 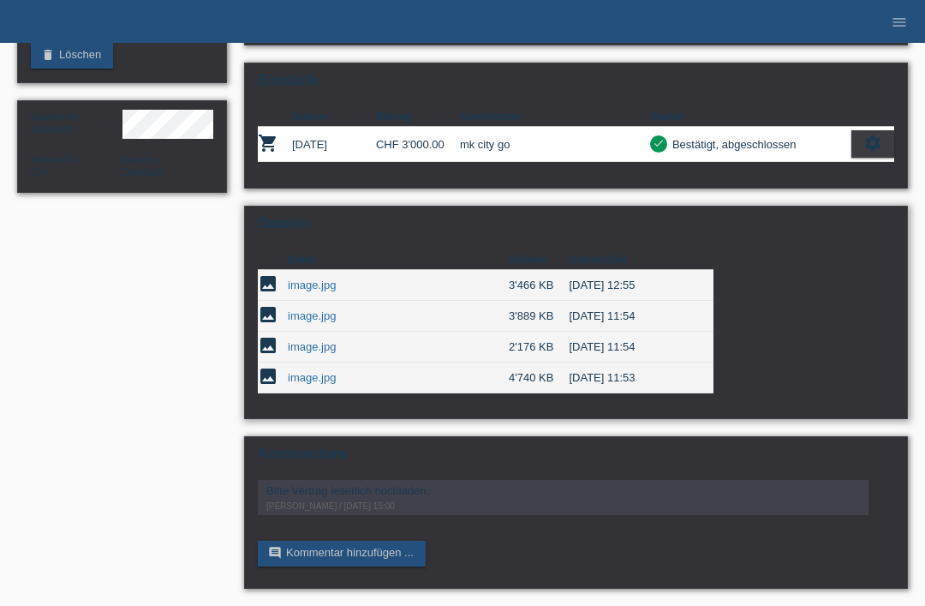 What do you see at coordinates (629, 260) in the screenshot?
I see `th: Datum/Zeit` at bounding box center [629, 260].